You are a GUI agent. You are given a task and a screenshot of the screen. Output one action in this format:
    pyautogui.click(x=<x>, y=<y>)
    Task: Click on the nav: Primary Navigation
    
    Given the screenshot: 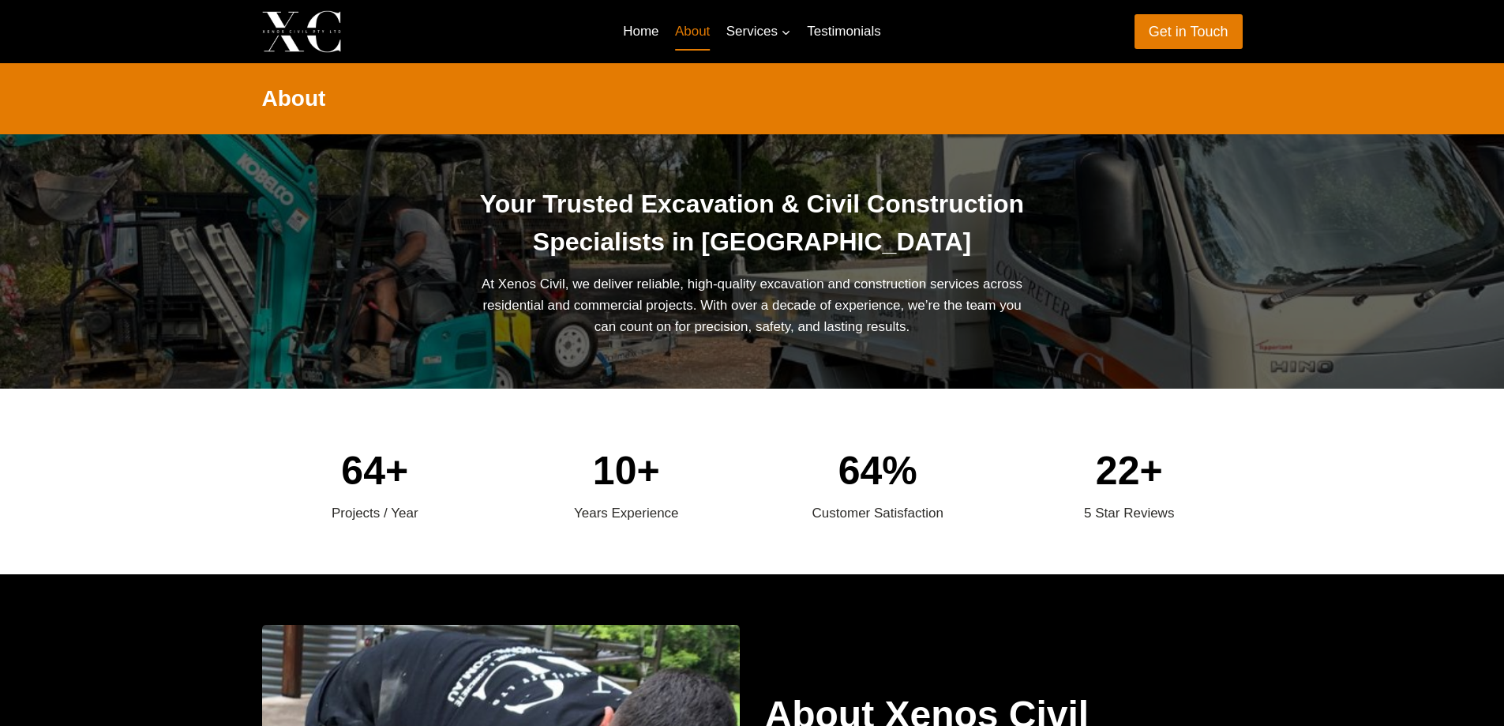 What is the action you would take?
    pyautogui.click(x=752, y=32)
    